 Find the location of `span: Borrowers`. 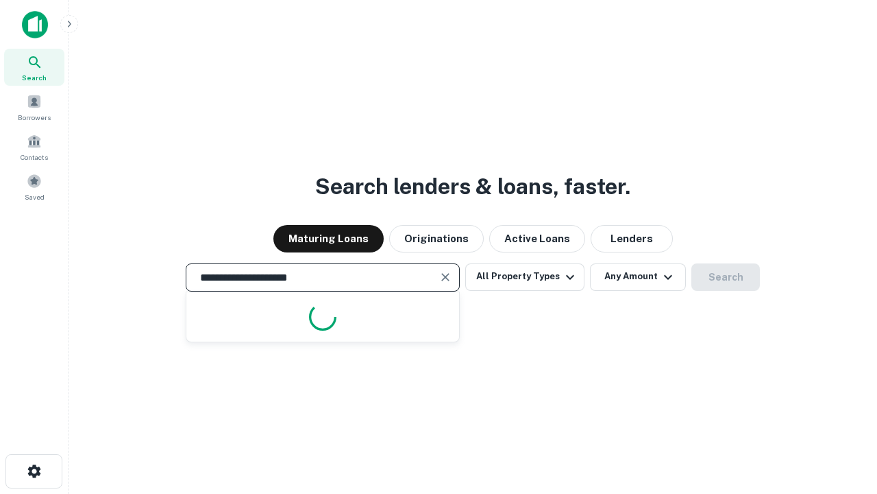

span: Borrowers is located at coordinates (34, 117).